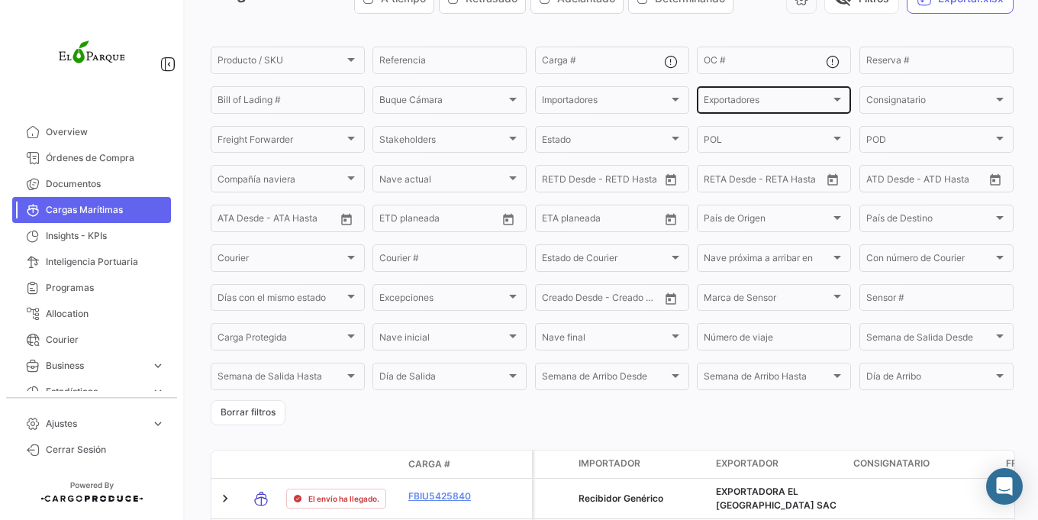 This screenshot has height=520, width=1038. Describe the element at coordinates (930, 379) in the screenshot. I see `span: Día de Arribo` at that location.